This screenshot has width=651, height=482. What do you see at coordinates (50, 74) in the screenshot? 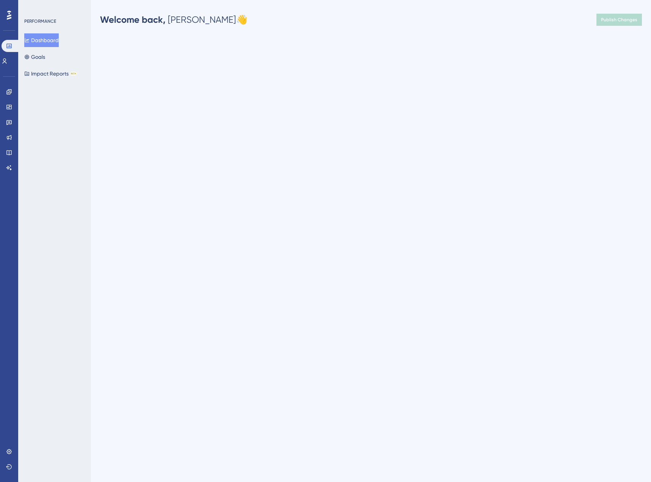
I see `button: Impact ReportsBETA` at bounding box center [50, 74].